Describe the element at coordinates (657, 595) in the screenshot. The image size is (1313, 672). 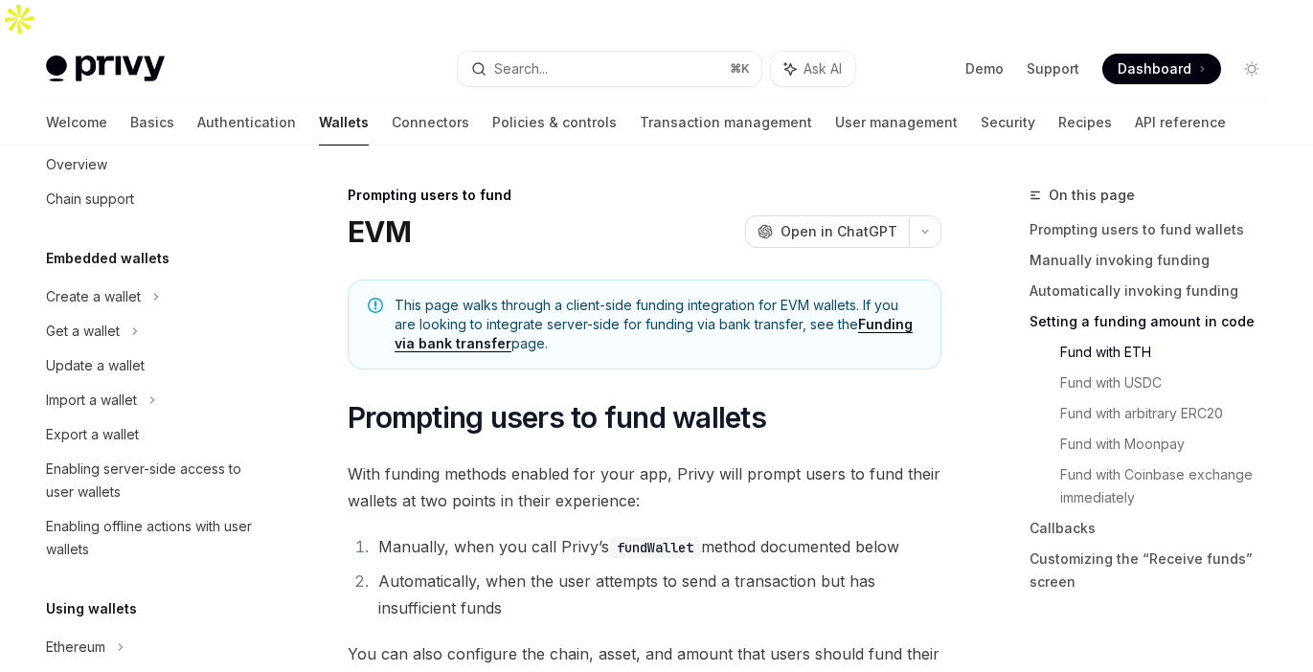
I see `li: Automatically, when the user attempts to send a transaction but has insufficient funds` at that location.